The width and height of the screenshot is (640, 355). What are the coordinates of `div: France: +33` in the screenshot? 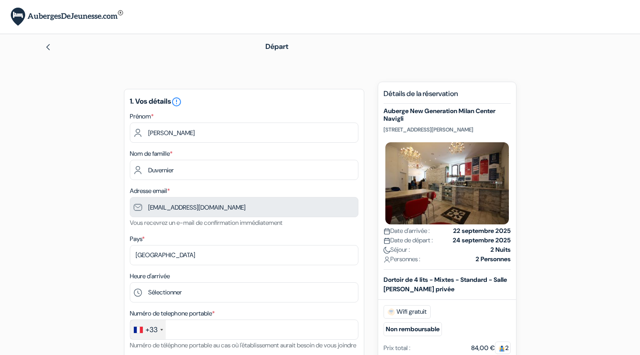 It's located at (148, 330).